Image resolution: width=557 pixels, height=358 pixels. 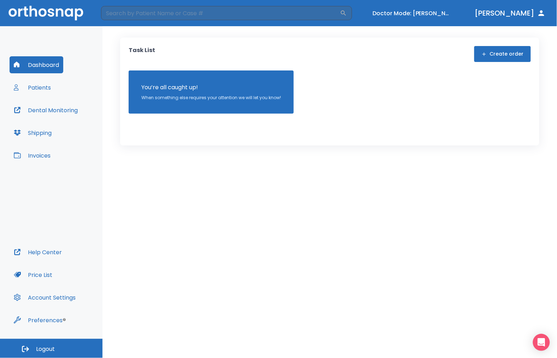 What do you see at coordinates (64, 319) in the screenshot?
I see `div: Tooltip anchor` at bounding box center [64, 319].